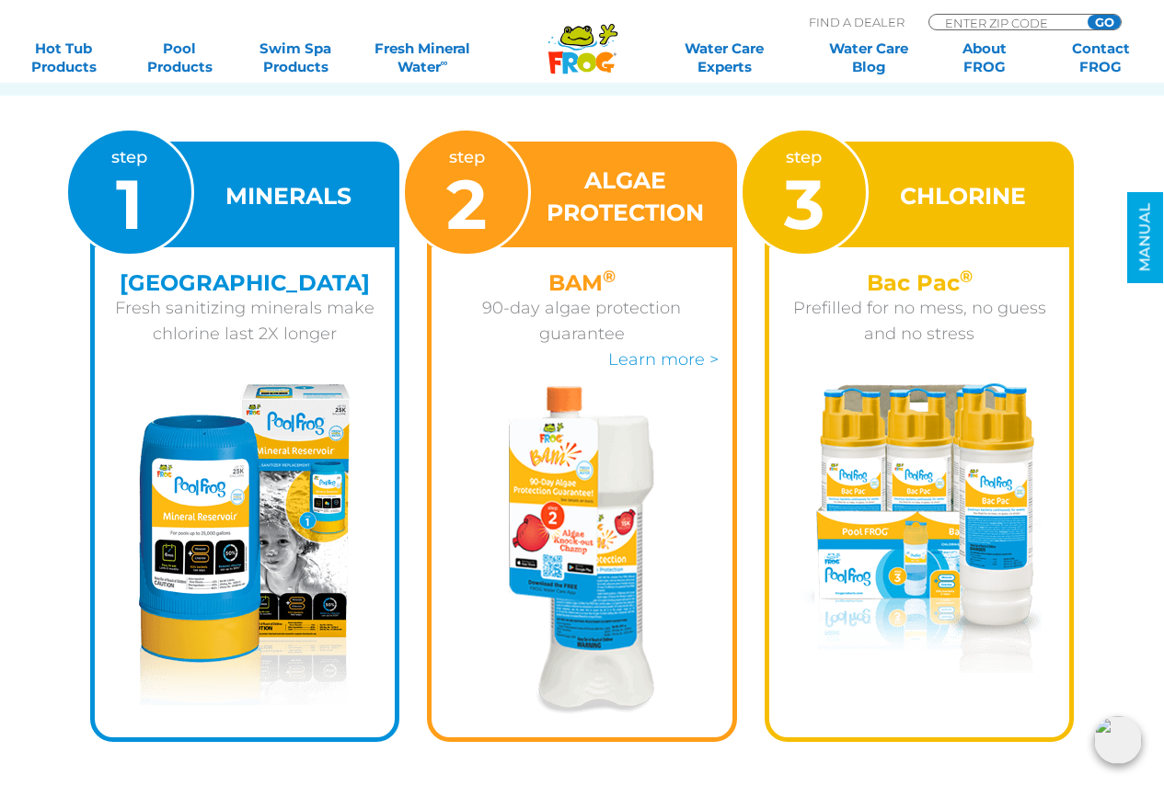 Image resolution: width=1164 pixels, height=786 pixels. Describe the element at coordinates (919, 529) in the screenshot. I see `img: Pool FROG Bac Pac® (6-Pack)` at that location.